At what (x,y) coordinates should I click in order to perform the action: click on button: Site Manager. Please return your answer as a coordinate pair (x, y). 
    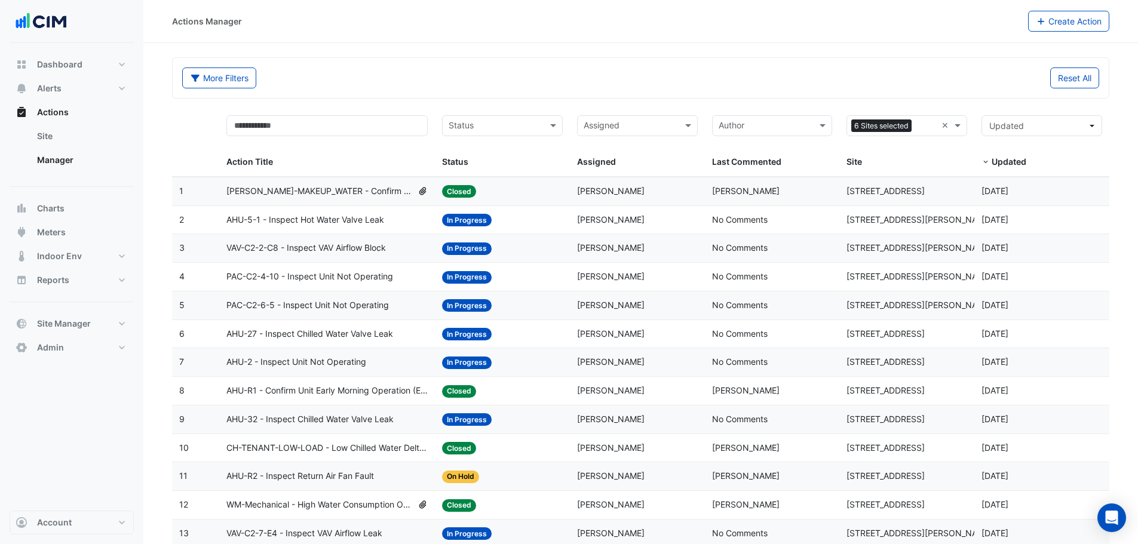
    Looking at the image, I should click on (72, 324).